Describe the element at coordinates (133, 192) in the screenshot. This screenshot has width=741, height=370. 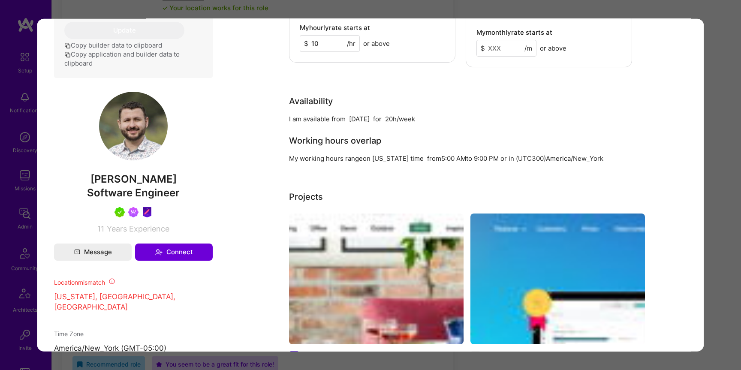
I see `span: Software Engineer` at that location.